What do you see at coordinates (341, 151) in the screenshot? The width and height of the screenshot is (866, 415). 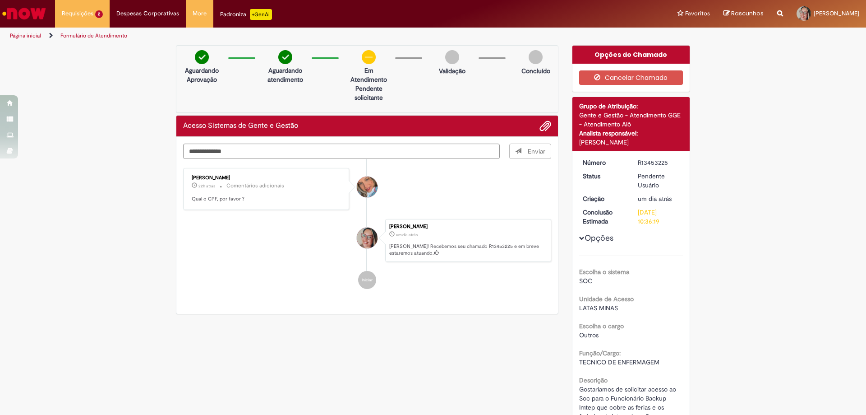 I see `textarea: Digite sua mensagem aqui...` at bounding box center [341, 151].